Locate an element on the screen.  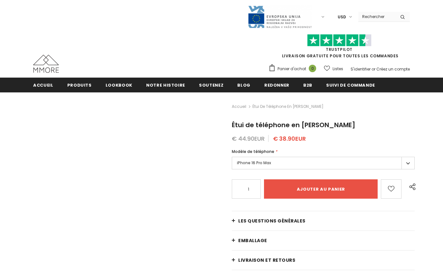
span: B2B is located at coordinates (308, 85).